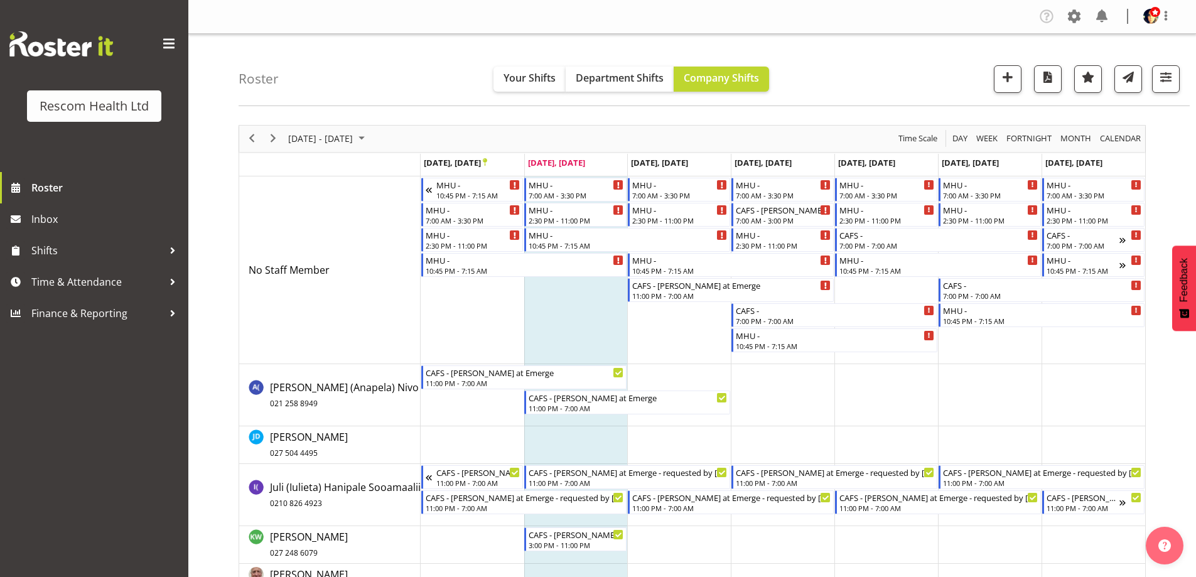  I want to click on span: Fortnight, so click(1029, 138).